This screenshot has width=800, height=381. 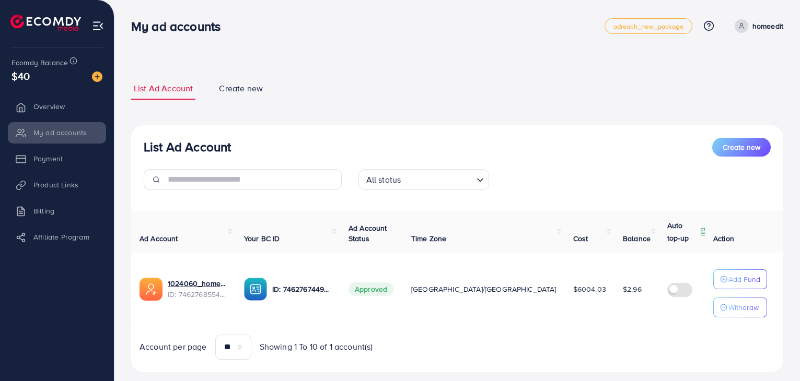 What do you see at coordinates (97, 77) in the screenshot?
I see `img: image` at bounding box center [97, 77].